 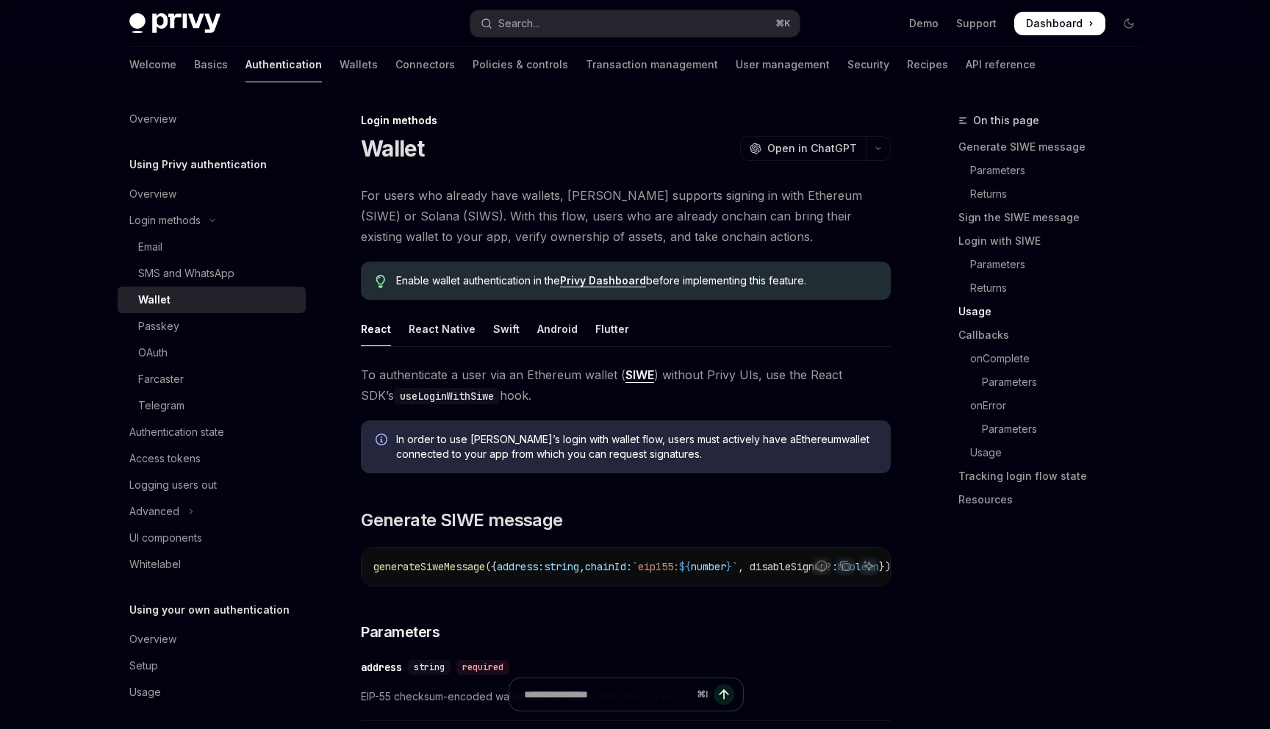 I want to click on a: Wallets, so click(x=359, y=65).